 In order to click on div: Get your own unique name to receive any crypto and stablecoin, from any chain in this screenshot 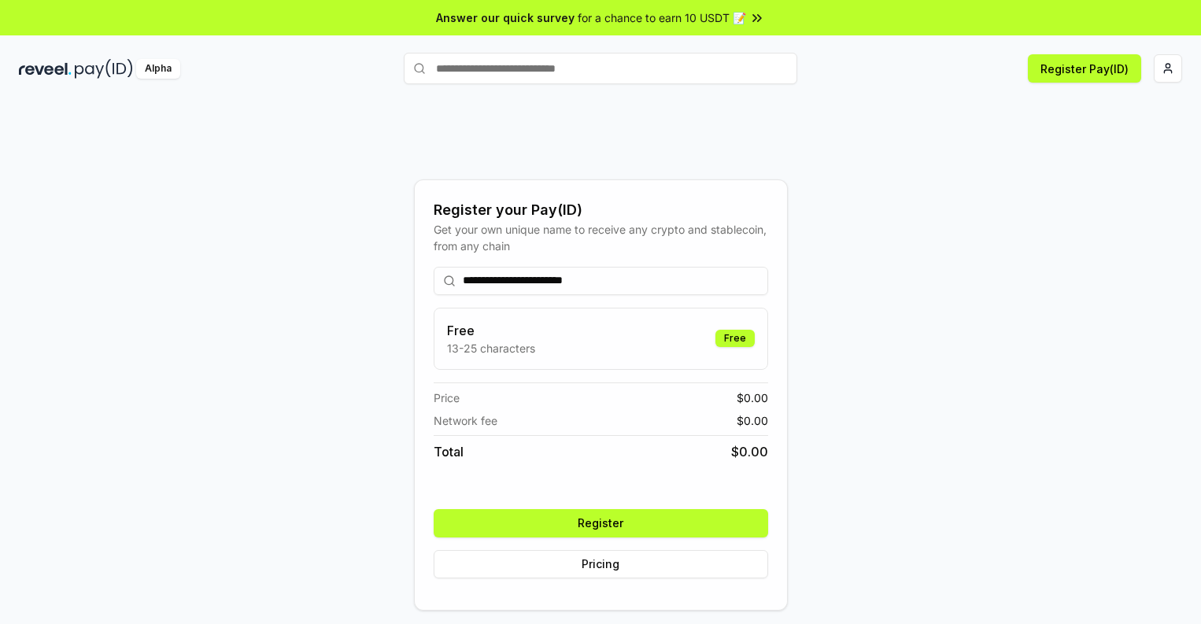, I will do `click(601, 238)`.